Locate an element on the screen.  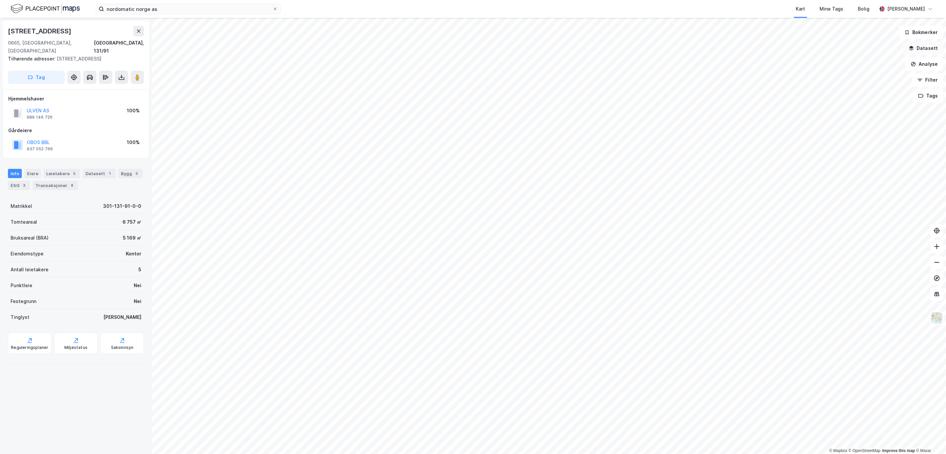
a: Mapbox is located at coordinates (838, 450).